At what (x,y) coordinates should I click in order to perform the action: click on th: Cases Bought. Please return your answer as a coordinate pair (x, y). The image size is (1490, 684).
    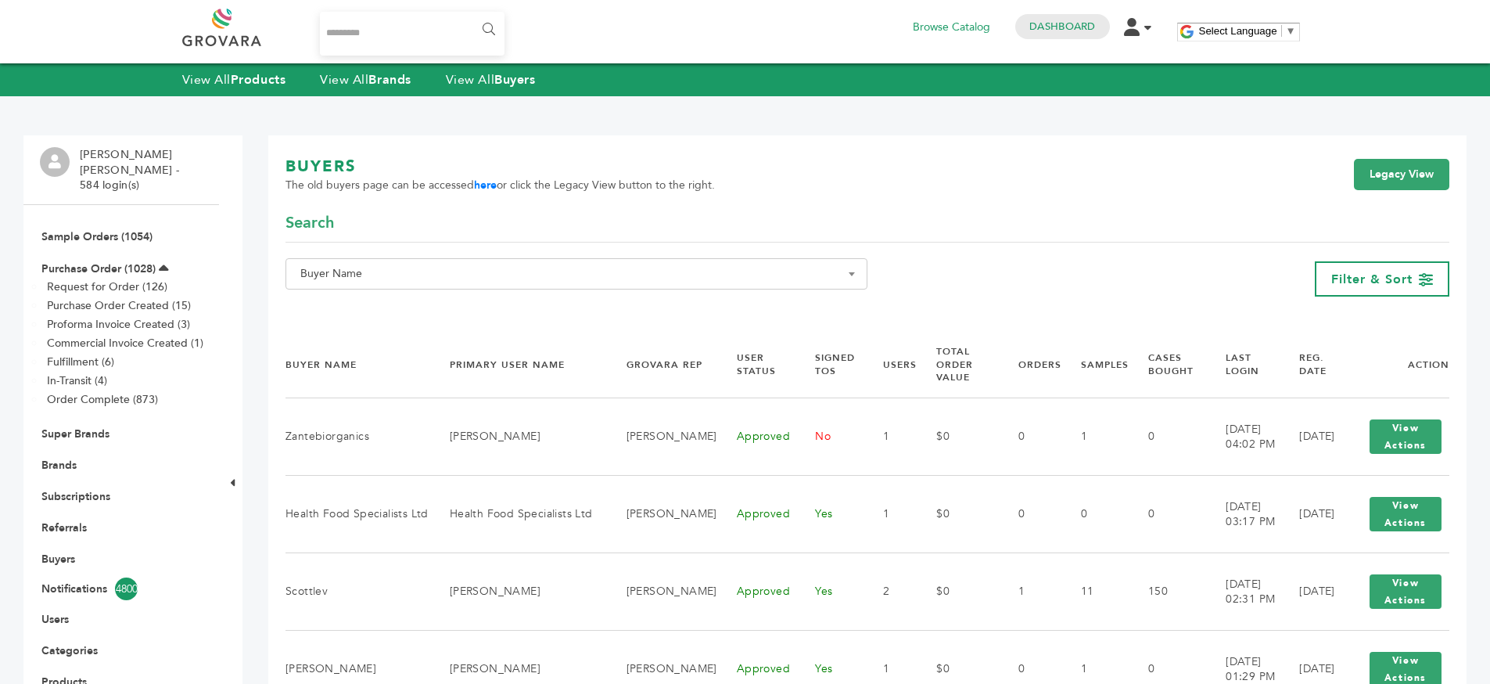
    Looking at the image, I should click on (1167, 364).